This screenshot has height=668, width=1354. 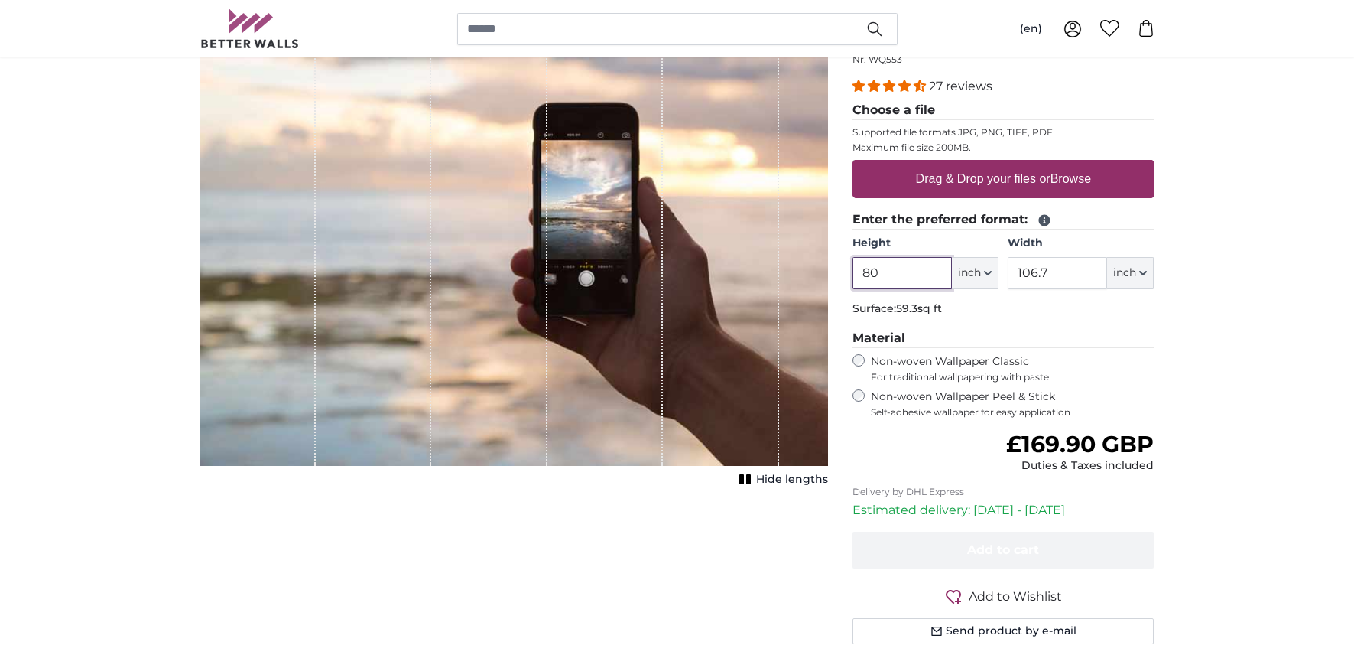 What do you see at coordinates (1031, 29) in the screenshot?
I see `button: (en)` at bounding box center [1031, 29].